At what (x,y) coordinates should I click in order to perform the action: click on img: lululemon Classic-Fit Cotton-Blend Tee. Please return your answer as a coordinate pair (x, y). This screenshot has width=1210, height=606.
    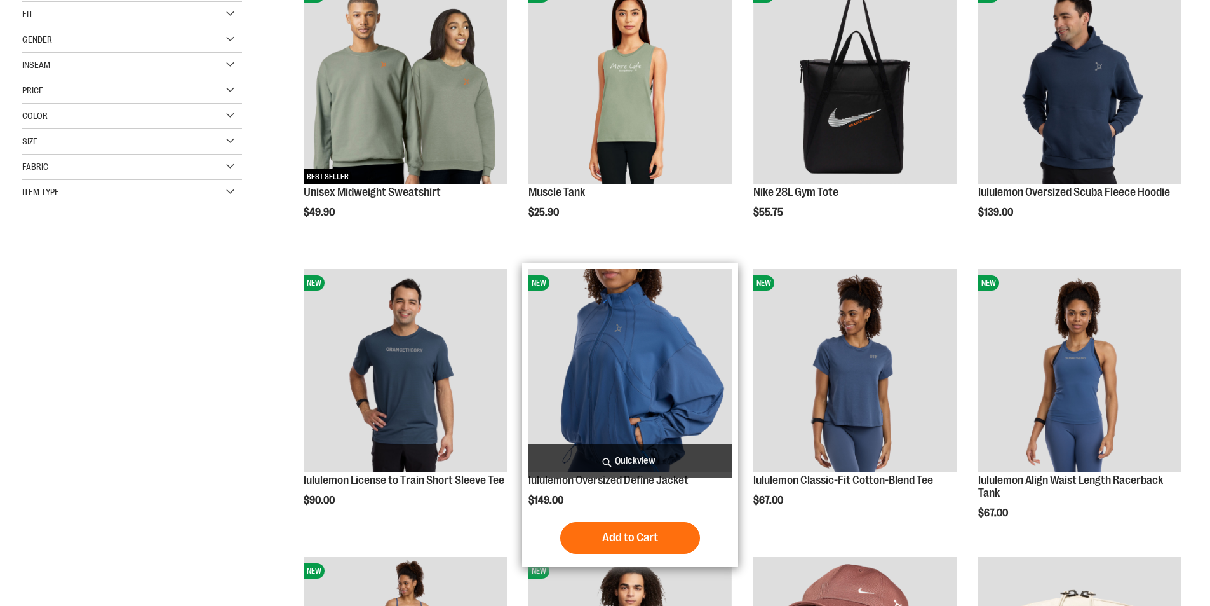
    Looking at the image, I should click on (855, 370).